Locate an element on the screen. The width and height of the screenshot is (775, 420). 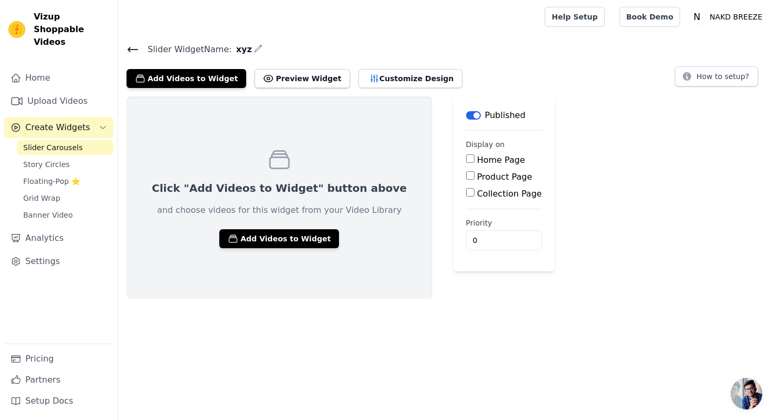
text: N is located at coordinates (697, 17).